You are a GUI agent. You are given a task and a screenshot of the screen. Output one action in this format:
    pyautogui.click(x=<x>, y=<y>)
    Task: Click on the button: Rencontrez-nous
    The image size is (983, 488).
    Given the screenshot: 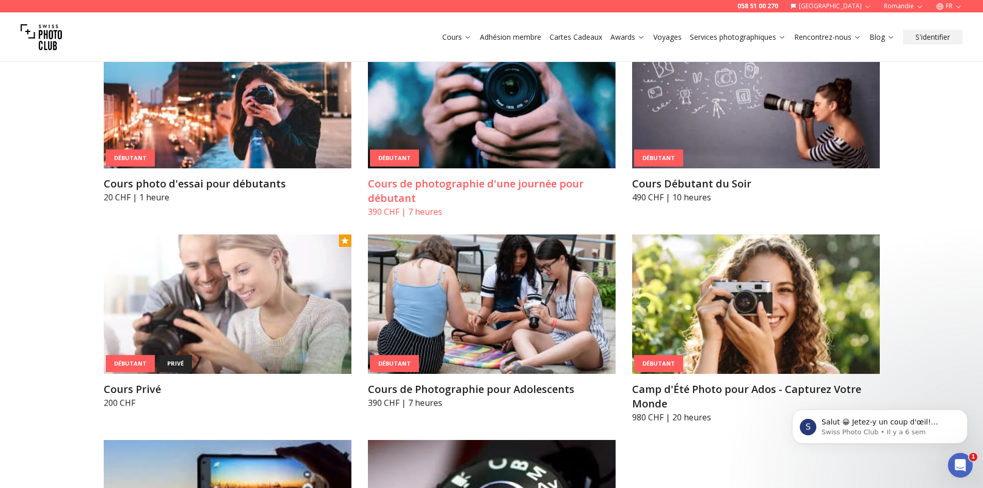 What is the action you would take?
    pyautogui.click(x=828, y=37)
    